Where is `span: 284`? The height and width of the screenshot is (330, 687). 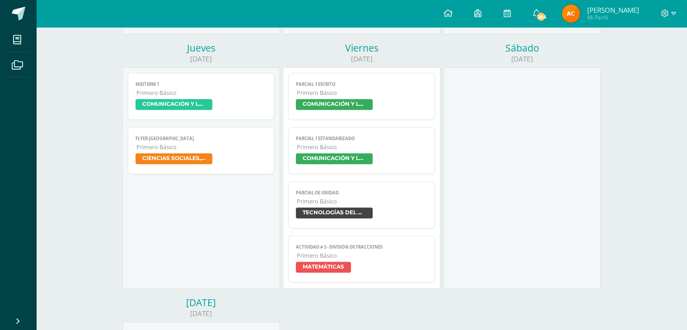
span: 284 is located at coordinates (541, 17).